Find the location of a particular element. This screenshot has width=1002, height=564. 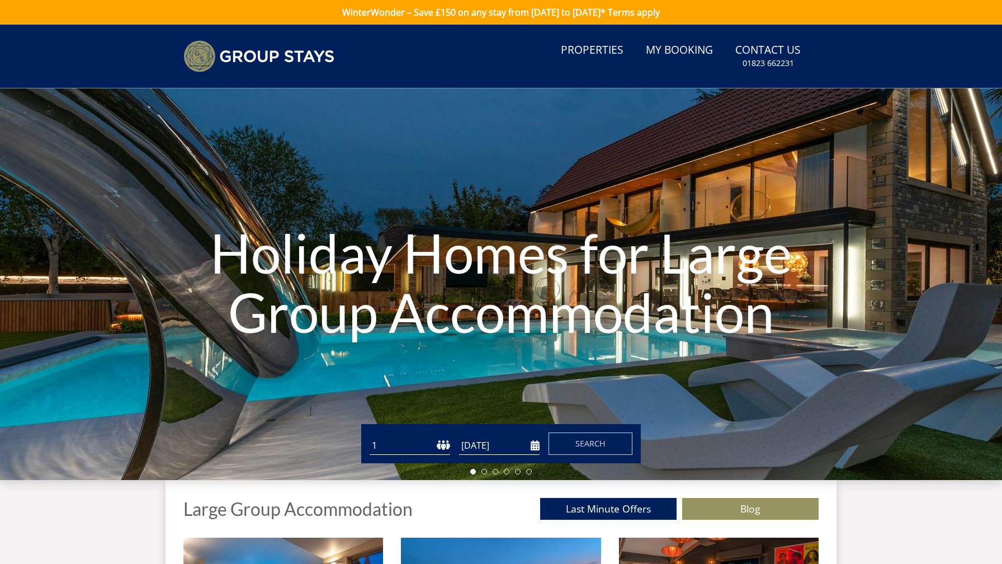

img: Group Stays is located at coordinates (259, 56).